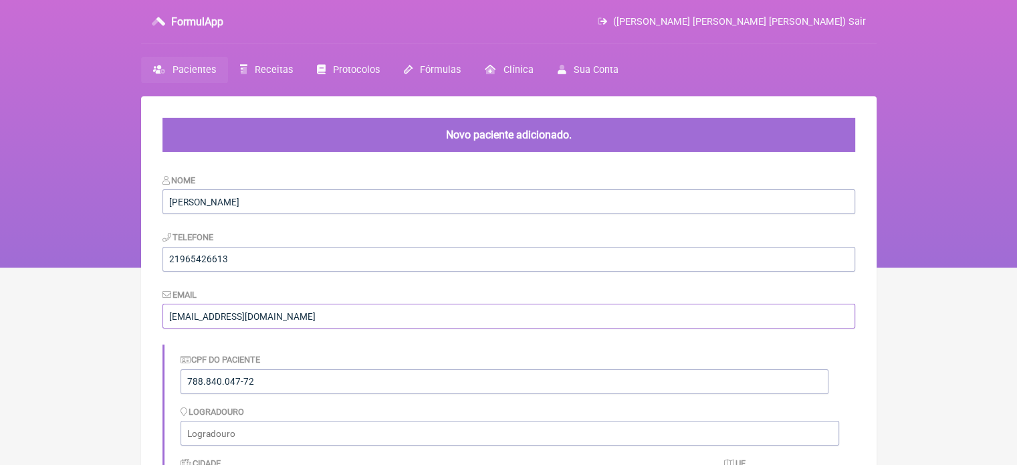 The width and height of the screenshot is (1017, 465). What do you see at coordinates (517, 70) in the screenshot?
I see `span: Clínica` at bounding box center [517, 70].